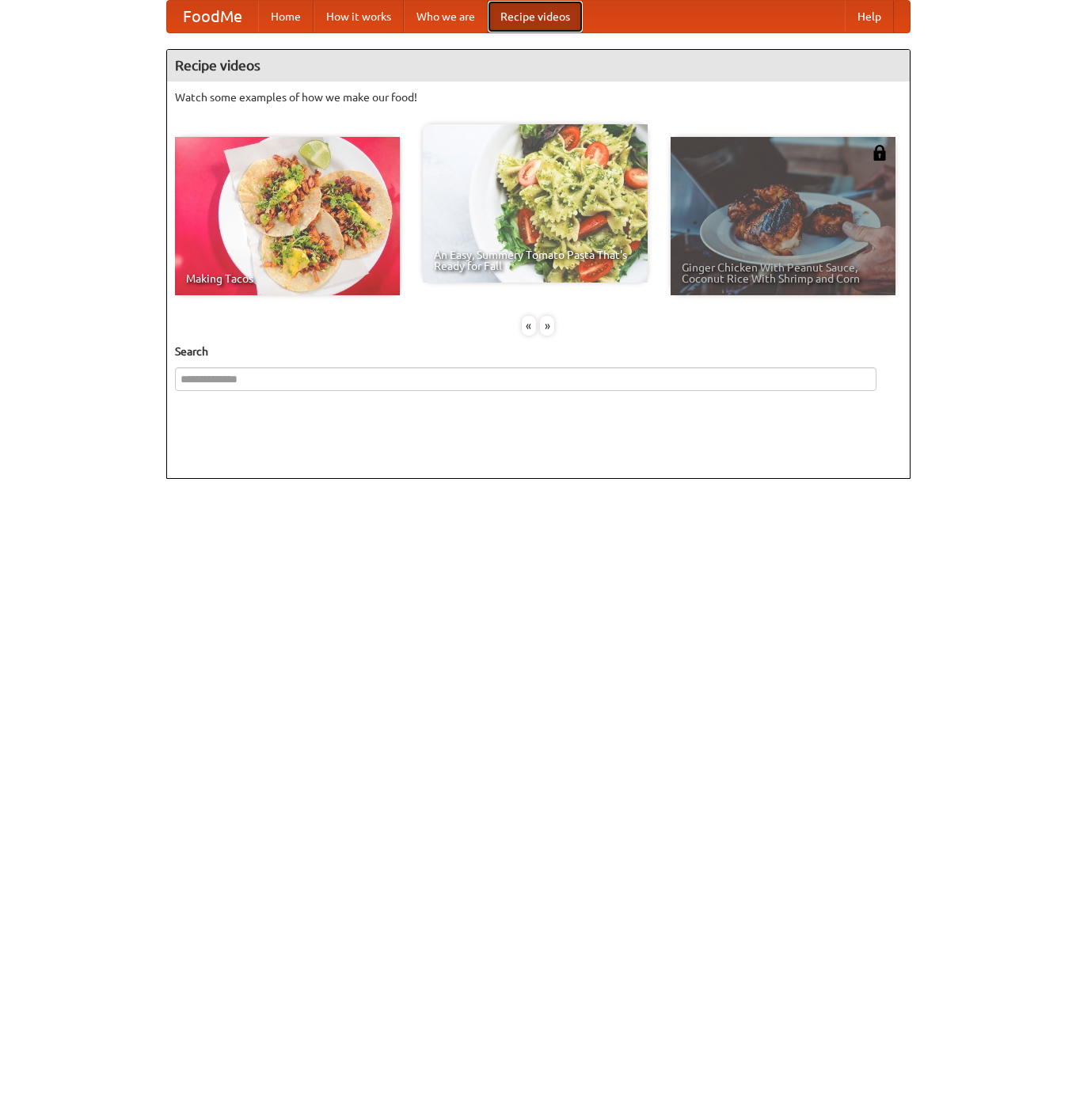  Describe the element at coordinates (288, 278) in the screenshot. I see `span: Making Tacos` at that location.